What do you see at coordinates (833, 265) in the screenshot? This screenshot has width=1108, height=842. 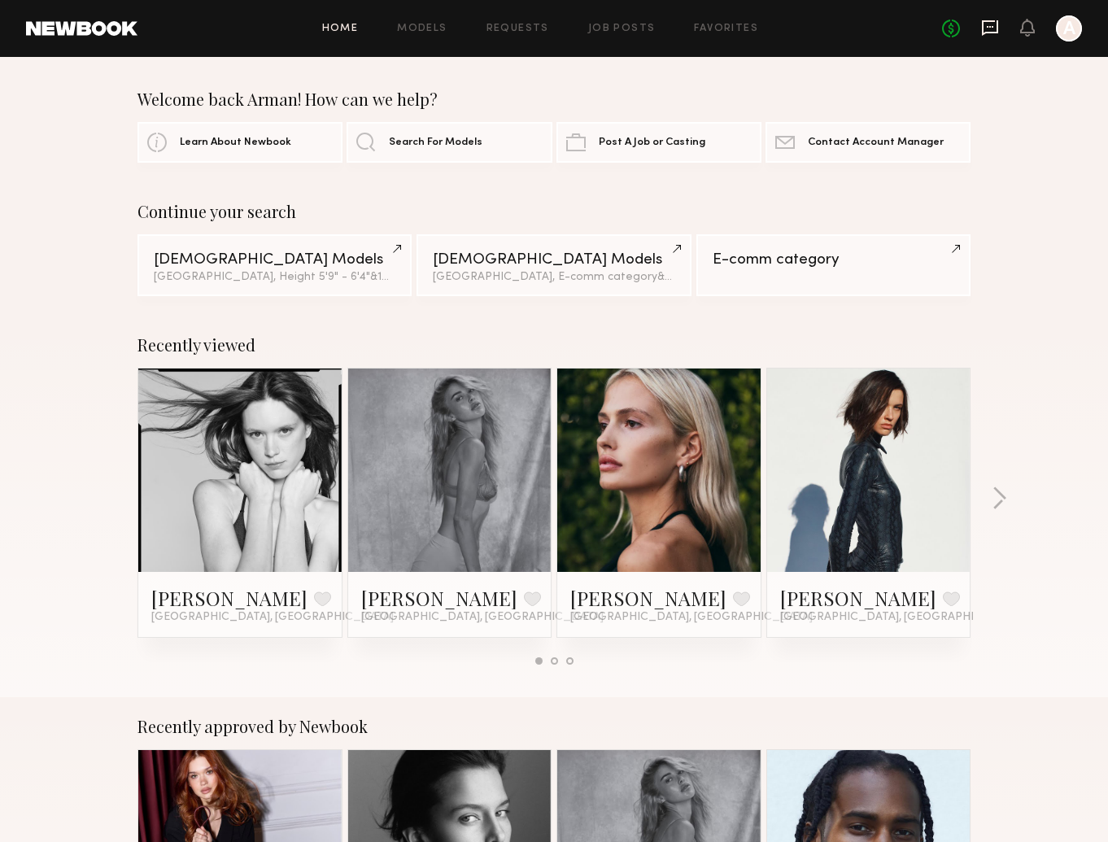 I see `a: E-comm category` at bounding box center [833, 265].